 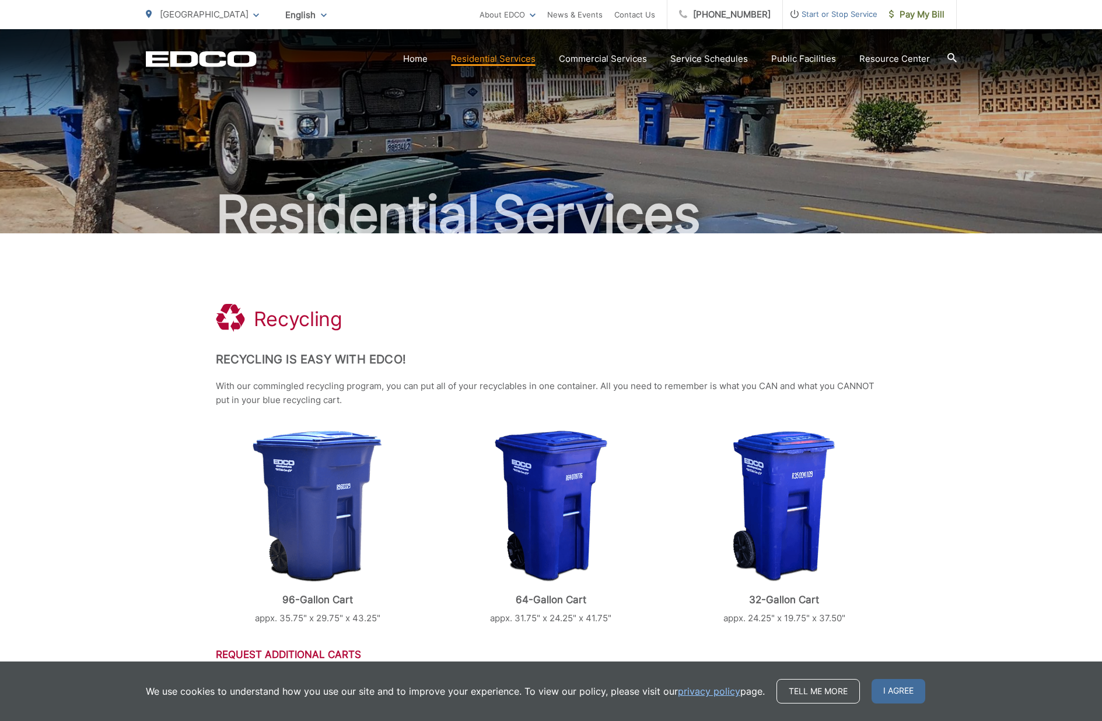 What do you see at coordinates (306, 15) in the screenshot?
I see `span: English` at bounding box center [306, 15].